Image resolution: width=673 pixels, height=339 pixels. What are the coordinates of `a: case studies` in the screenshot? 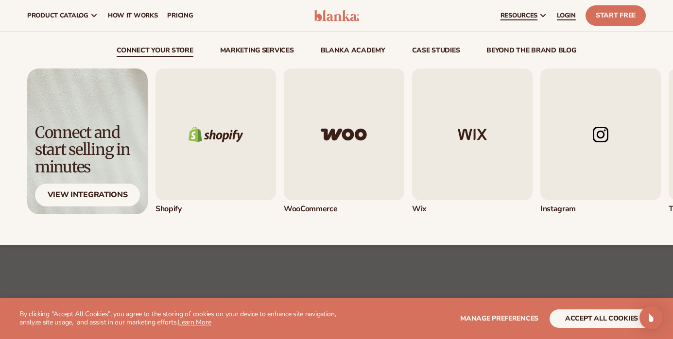 It's located at (436, 52).